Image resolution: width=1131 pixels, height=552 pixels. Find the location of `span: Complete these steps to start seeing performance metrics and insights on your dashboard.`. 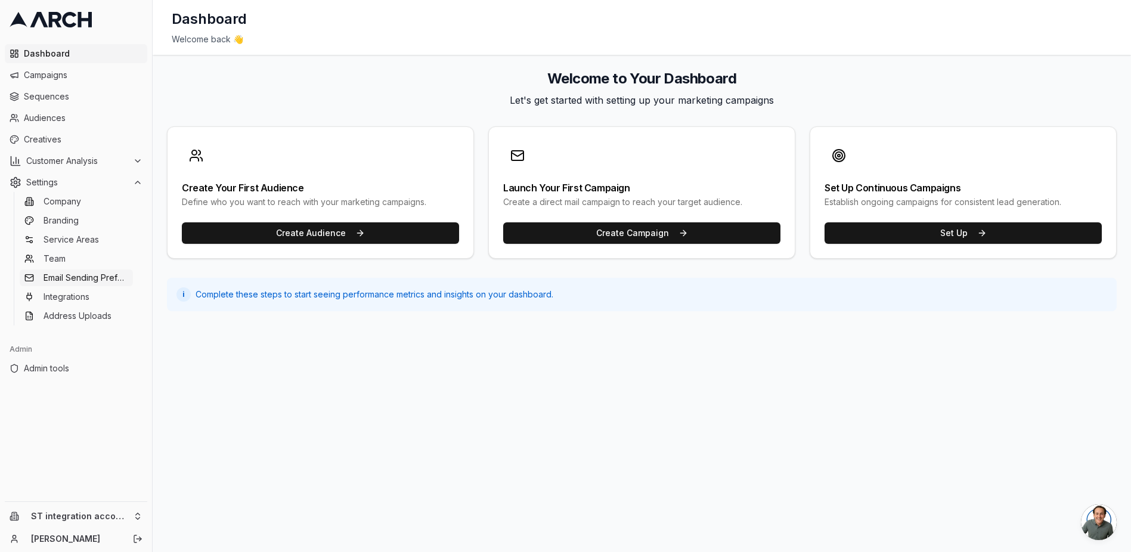

span: Complete these steps to start seeing performance metrics and insights on your dashboard. is located at coordinates (375, 295).